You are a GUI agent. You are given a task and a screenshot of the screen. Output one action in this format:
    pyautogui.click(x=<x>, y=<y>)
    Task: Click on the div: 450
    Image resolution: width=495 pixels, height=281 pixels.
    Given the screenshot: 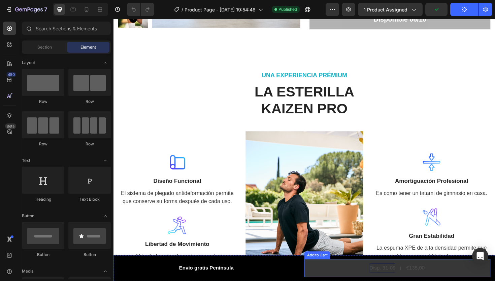 What is the action you would take?
    pyautogui.click(x=11, y=74)
    